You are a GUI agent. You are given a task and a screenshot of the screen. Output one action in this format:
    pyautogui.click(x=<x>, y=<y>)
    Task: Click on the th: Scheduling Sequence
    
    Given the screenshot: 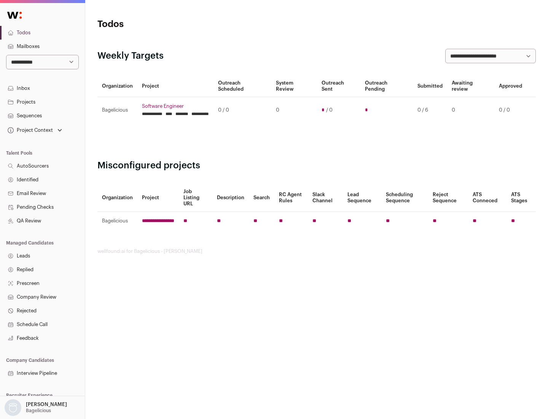 What is the action you would take?
    pyautogui.click(x=404, y=197)
    